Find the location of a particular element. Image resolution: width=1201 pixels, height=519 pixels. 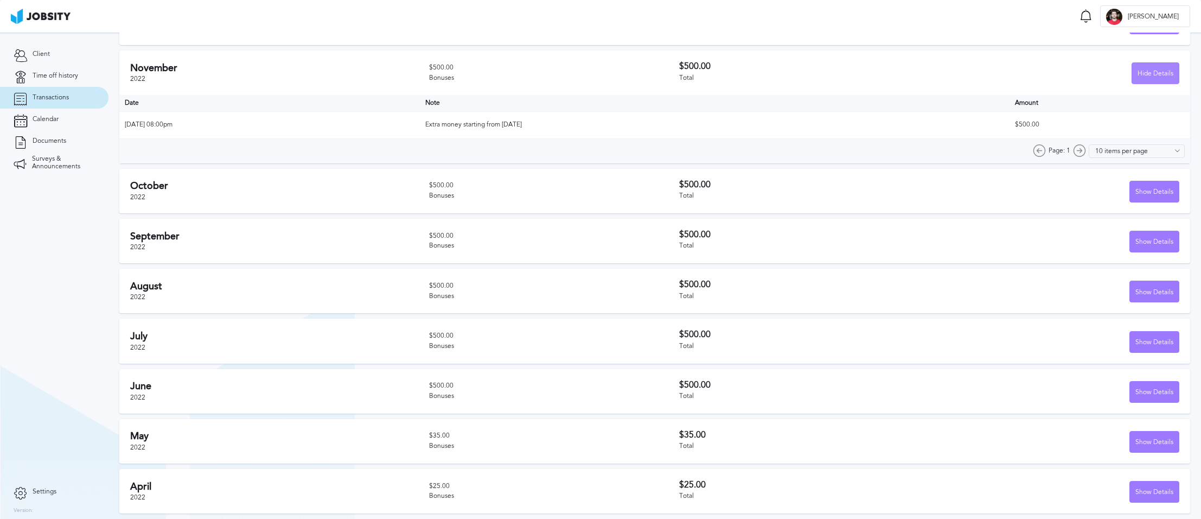

h2: April is located at coordinates (279, 486).